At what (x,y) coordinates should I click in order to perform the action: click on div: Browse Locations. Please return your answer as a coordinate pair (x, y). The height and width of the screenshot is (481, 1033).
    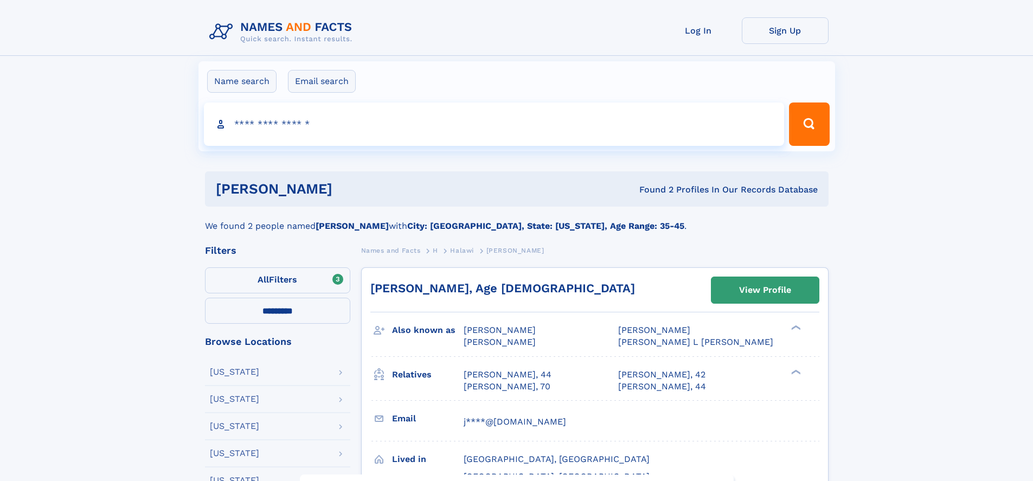
    Looking at the image, I should click on (278, 342).